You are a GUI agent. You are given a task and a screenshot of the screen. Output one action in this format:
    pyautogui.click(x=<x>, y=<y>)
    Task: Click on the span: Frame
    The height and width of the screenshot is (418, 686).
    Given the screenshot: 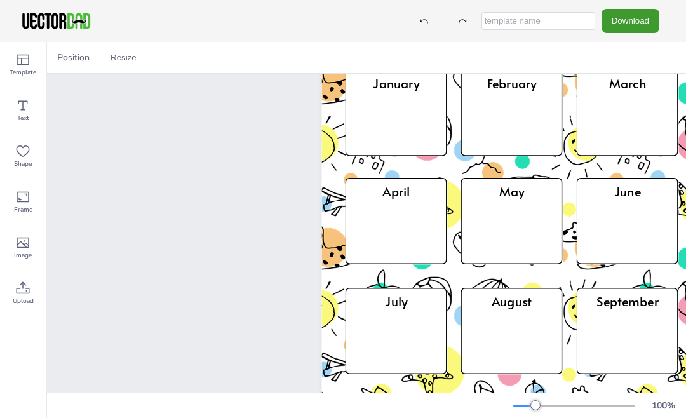 What is the action you would take?
    pyautogui.click(x=23, y=210)
    